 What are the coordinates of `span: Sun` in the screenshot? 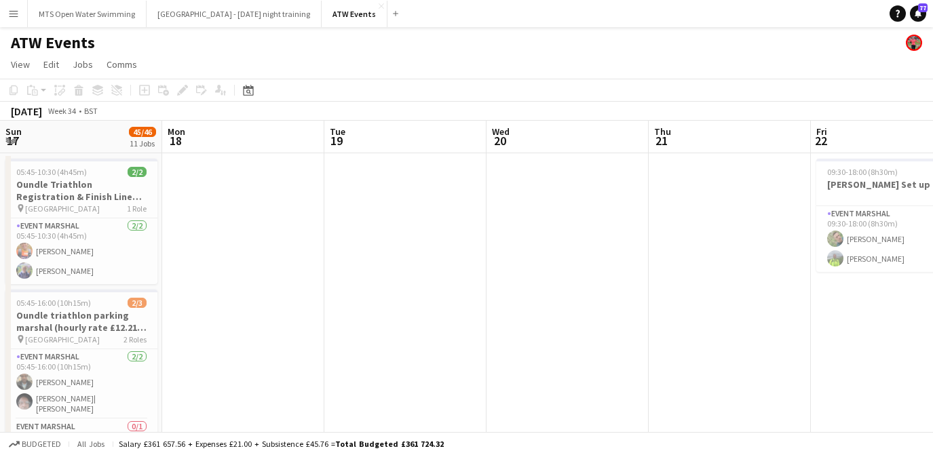 It's located at (14, 132).